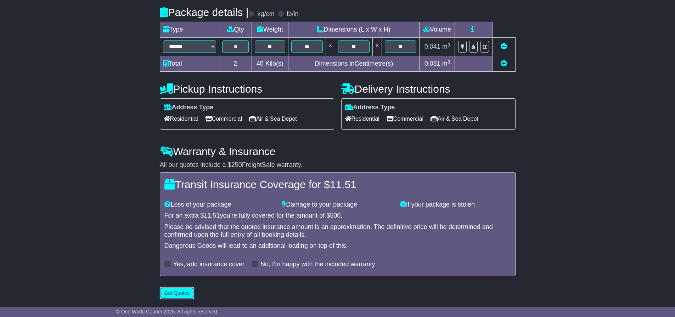  Describe the element at coordinates (338, 216) in the screenshot. I see `div: For an extra $ you're fully covered for the amount of $ .` at that location.